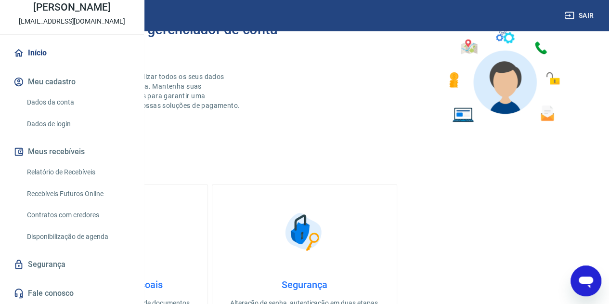 This screenshot has height=304, width=609. I want to click on button: Sair, so click(580, 15).